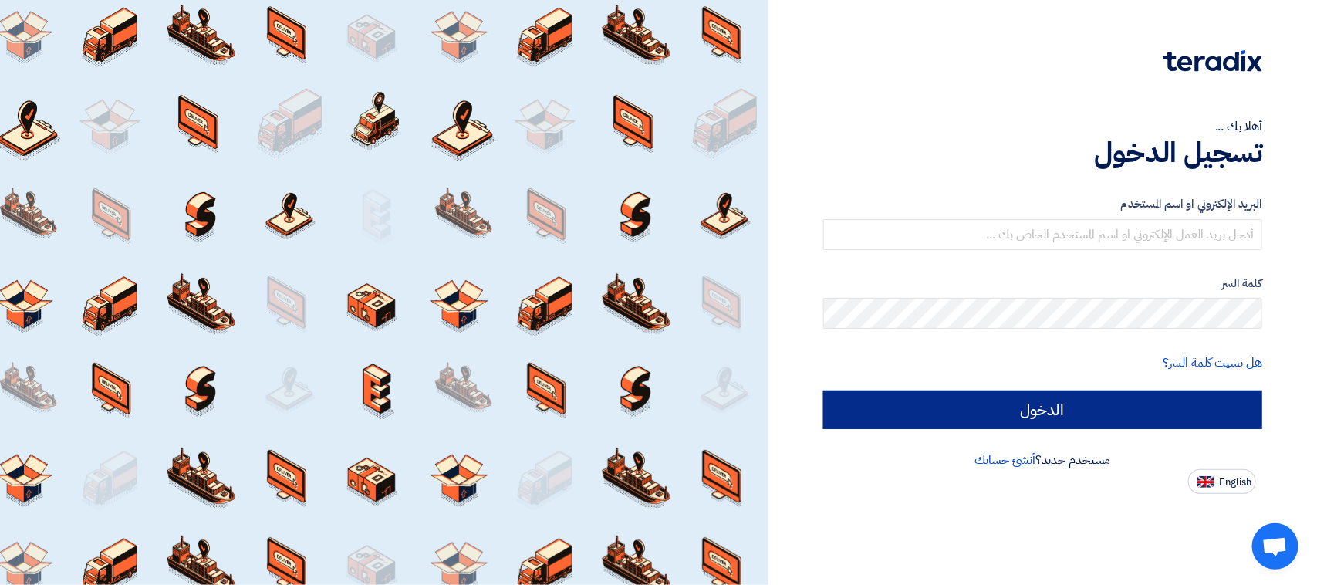  Describe the element at coordinates (1042, 460) in the screenshot. I see `div: مستخدم جديد؟` at that location.